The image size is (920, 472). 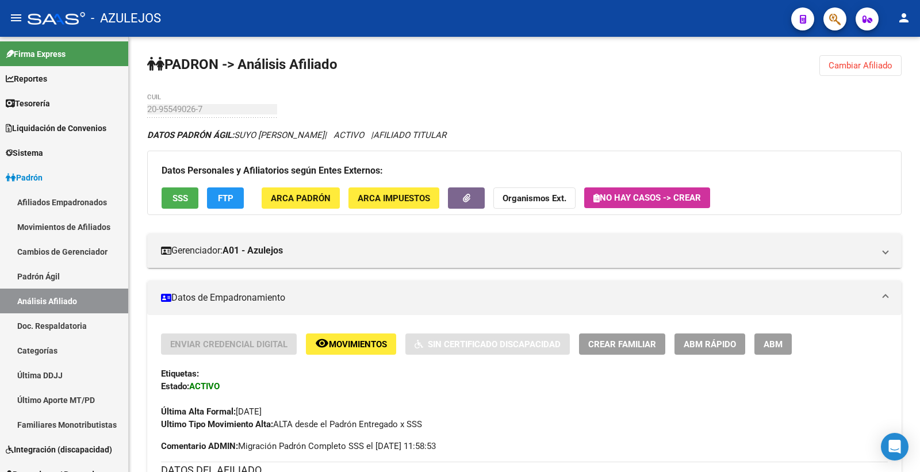 What do you see at coordinates (409, 135) in the screenshot?
I see `span: AFILIADO TITULAR` at bounding box center [409, 135].